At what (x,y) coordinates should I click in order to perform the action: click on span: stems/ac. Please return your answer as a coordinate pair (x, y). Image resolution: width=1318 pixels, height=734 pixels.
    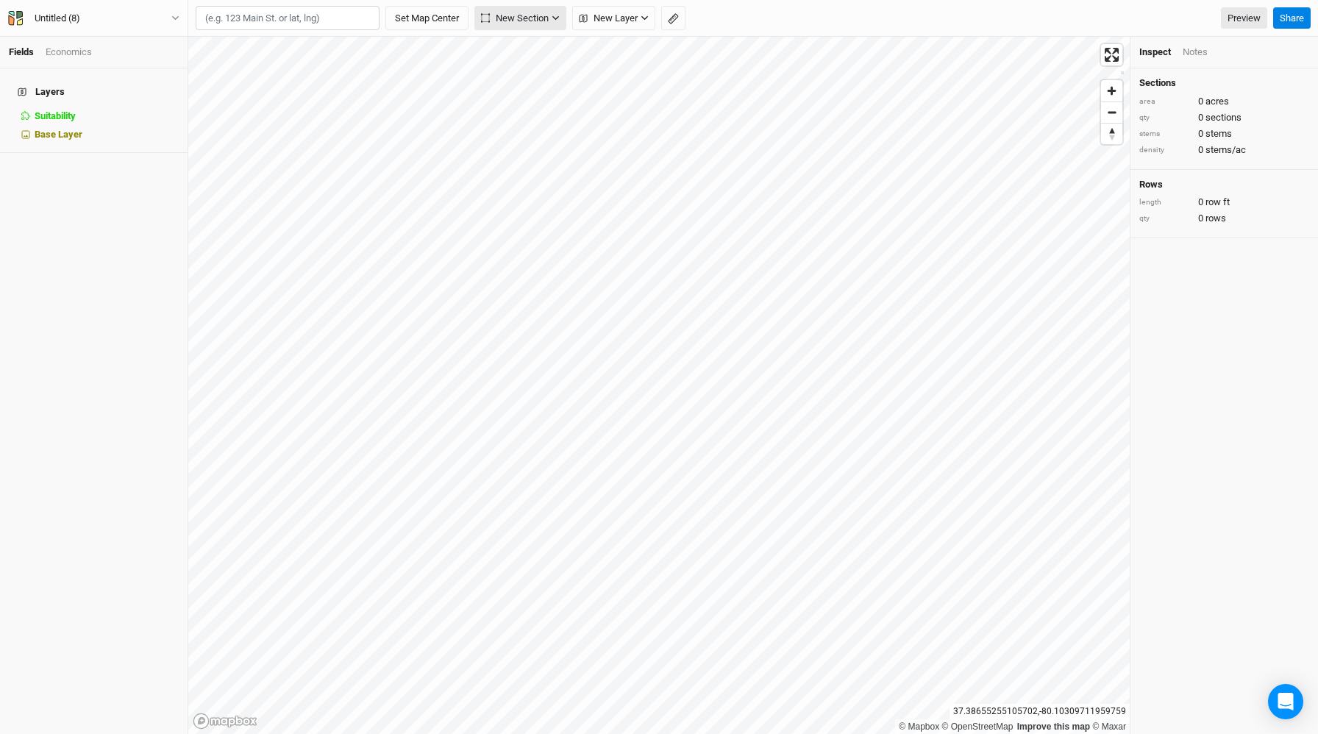
    Looking at the image, I should click on (1225, 150).